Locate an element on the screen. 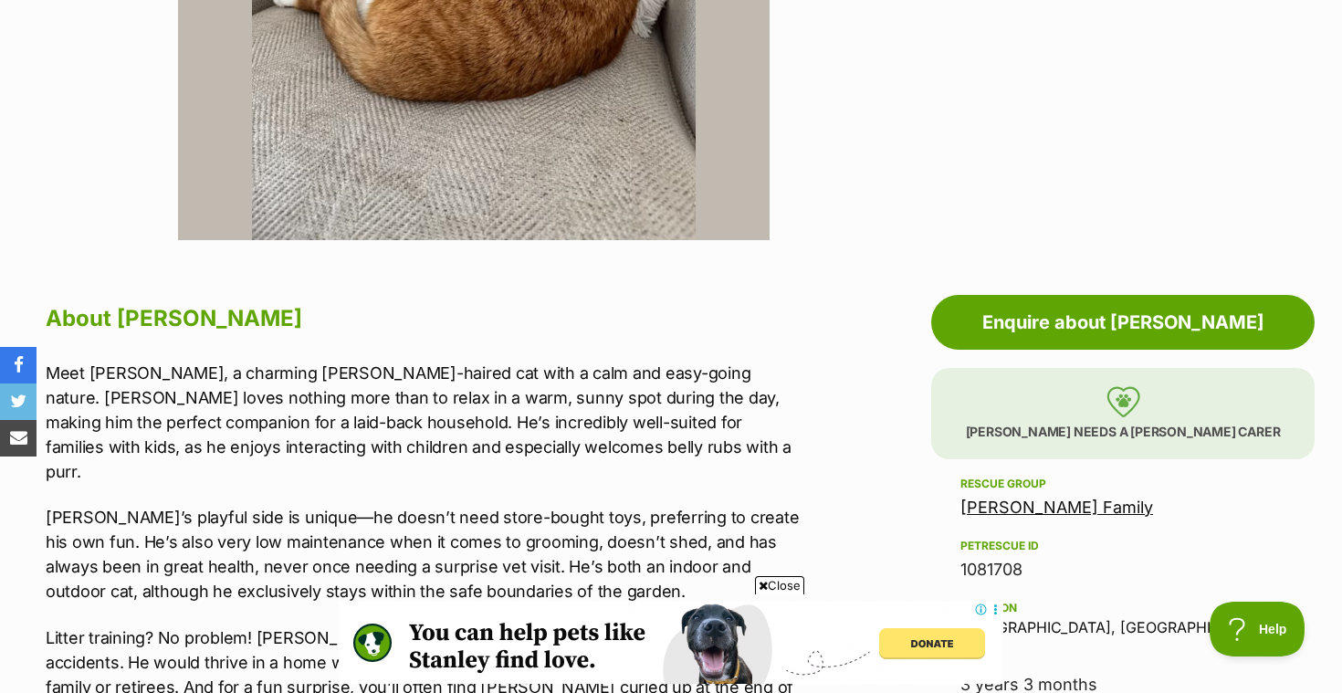 The height and width of the screenshot is (693, 1342). img: foster-care-31f2a1ccfb079a48fc4dc6d2a002ce68c6d2b76c7ccb9e0da61f6cd5abbf869a.svg is located at coordinates (1123, 402).